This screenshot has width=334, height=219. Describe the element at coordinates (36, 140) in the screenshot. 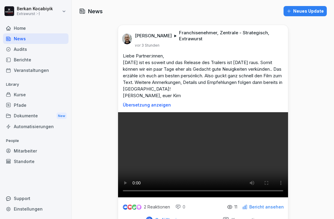

I see `p: People` at that location.